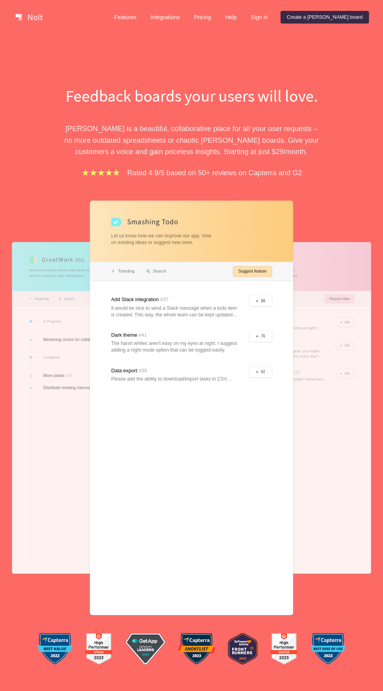 The image size is (383, 691). What do you see at coordinates (203, 17) in the screenshot?
I see `a: Pricing` at bounding box center [203, 17].